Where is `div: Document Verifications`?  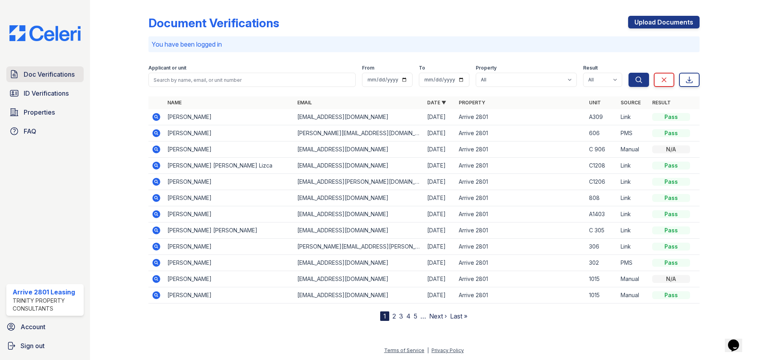 div: Document Verifications is located at coordinates (214, 23).